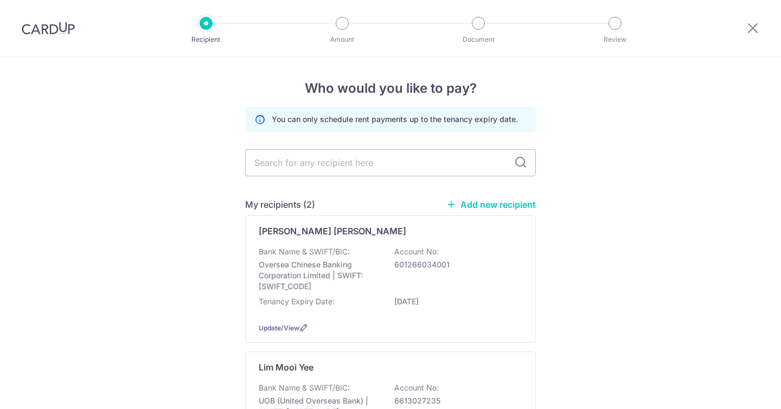 Image resolution: width=781 pixels, height=409 pixels. What do you see at coordinates (280, 204) in the screenshot?
I see `h5: My recipients (2)` at bounding box center [280, 204].